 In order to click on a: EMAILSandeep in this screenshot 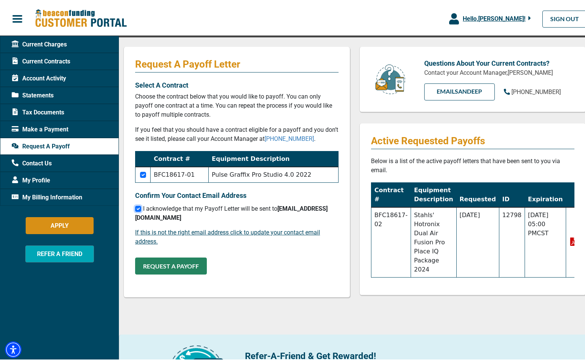, I will do `click(459, 90)`.